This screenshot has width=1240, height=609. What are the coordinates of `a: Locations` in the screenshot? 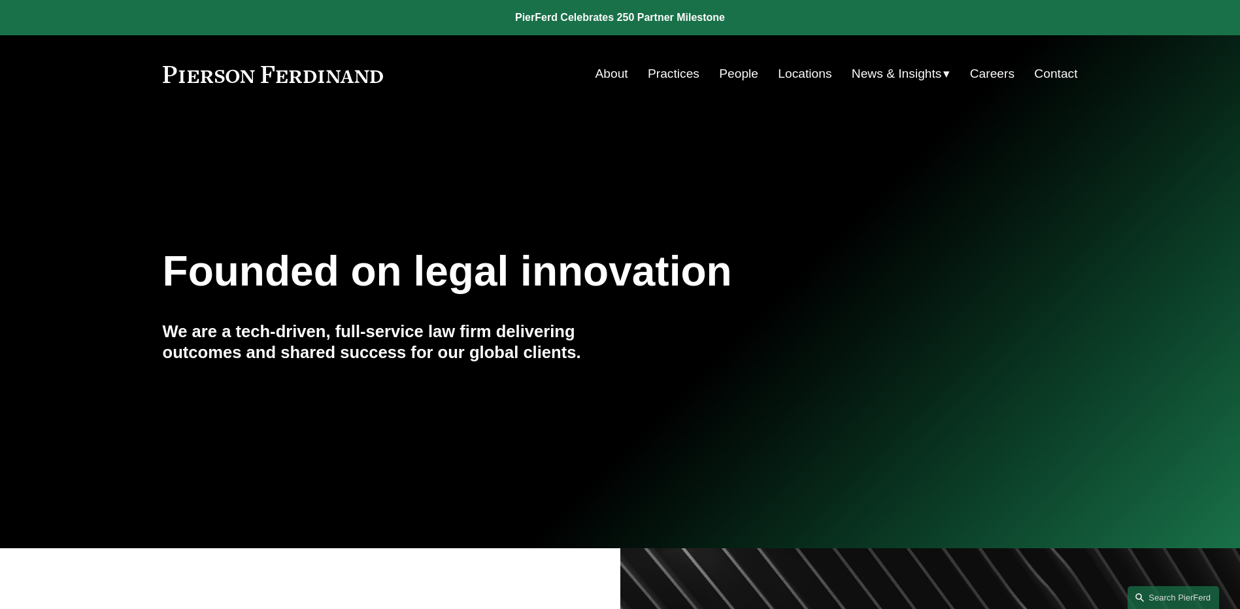 It's located at (805, 74).